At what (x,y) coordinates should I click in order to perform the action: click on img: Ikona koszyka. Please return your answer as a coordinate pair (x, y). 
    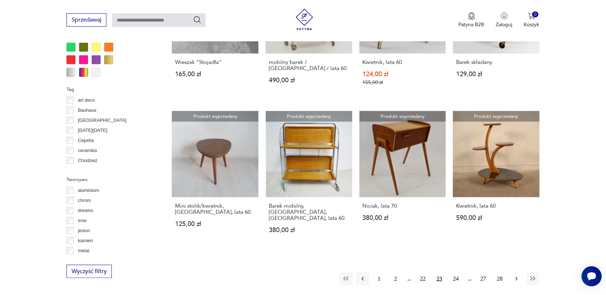
    Looking at the image, I should click on (532, 16).